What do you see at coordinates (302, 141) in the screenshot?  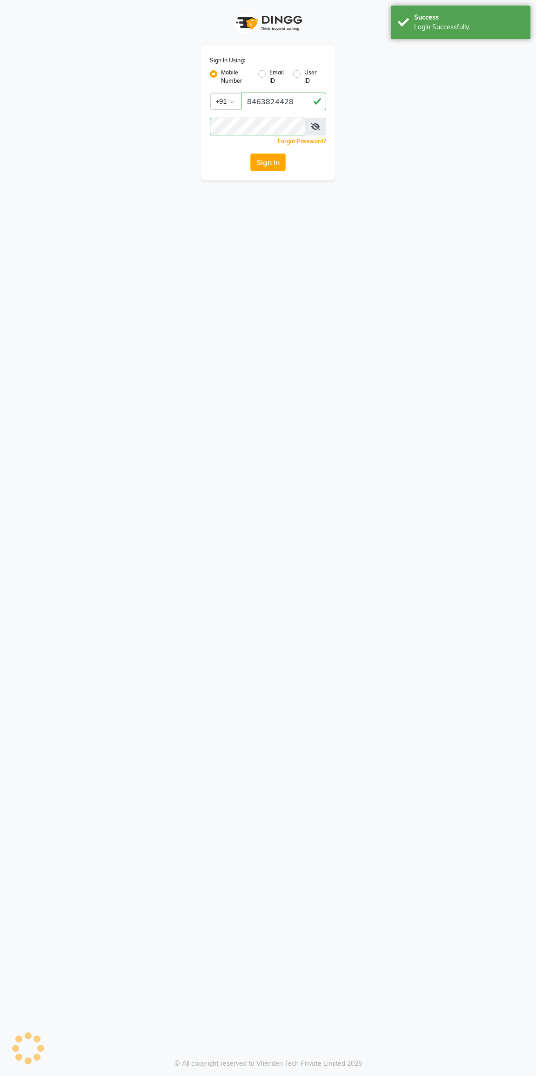 I see `a: Forgot Password?` at bounding box center [302, 141].